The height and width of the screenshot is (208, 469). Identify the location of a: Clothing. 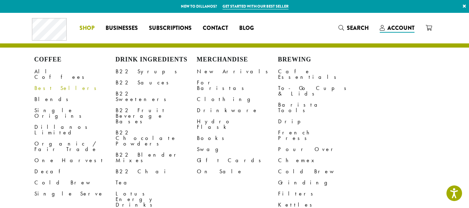
(238, 99).